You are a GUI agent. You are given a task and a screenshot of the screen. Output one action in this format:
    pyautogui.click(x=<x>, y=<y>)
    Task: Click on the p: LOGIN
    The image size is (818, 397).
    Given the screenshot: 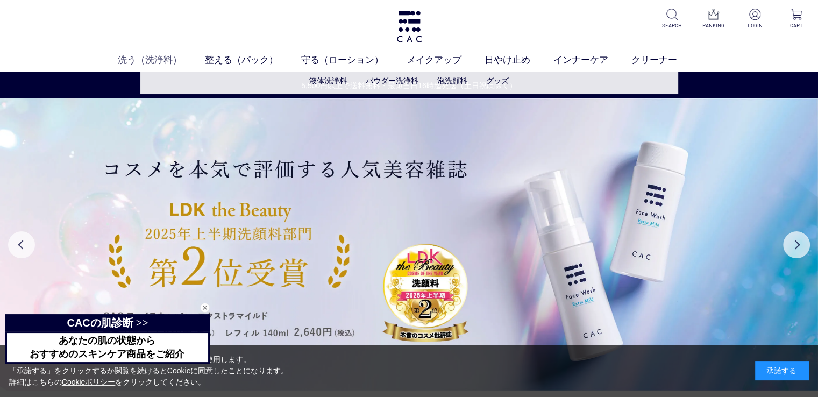 What is the action you would take?
    pyautogui.click(x=755, y=25)
    